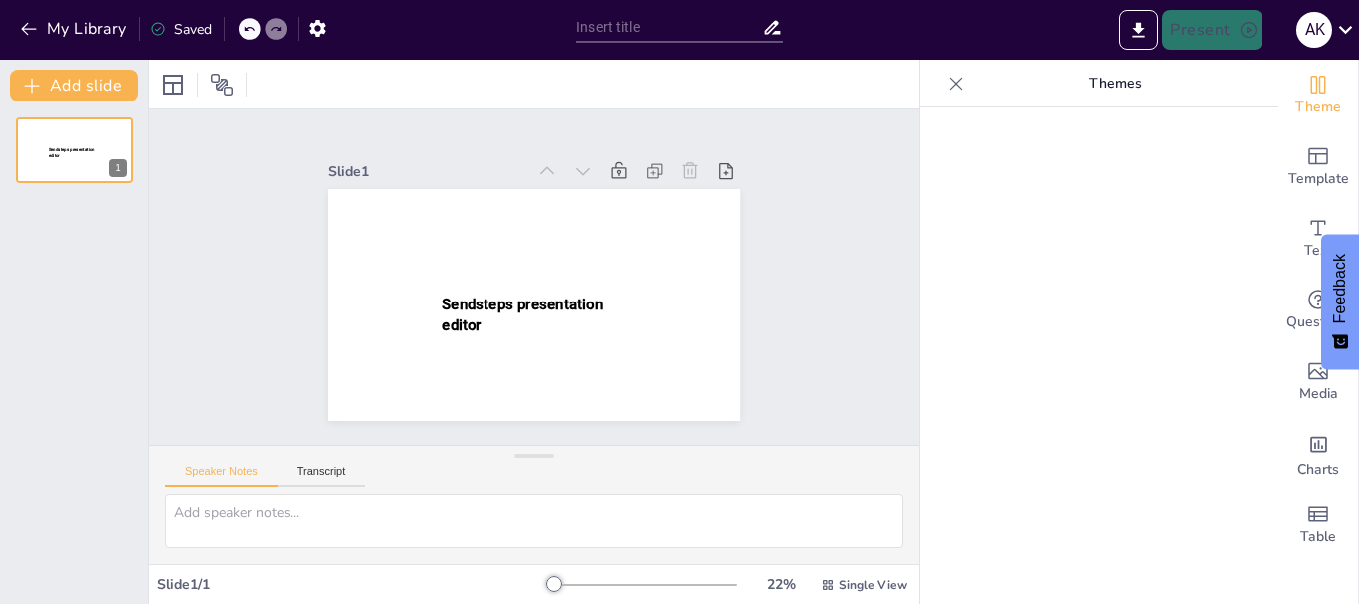 The image size is (1359, 604). Describe the element at coordinates (1318, 251) in the screenshot. I see `span: Text` at that location.